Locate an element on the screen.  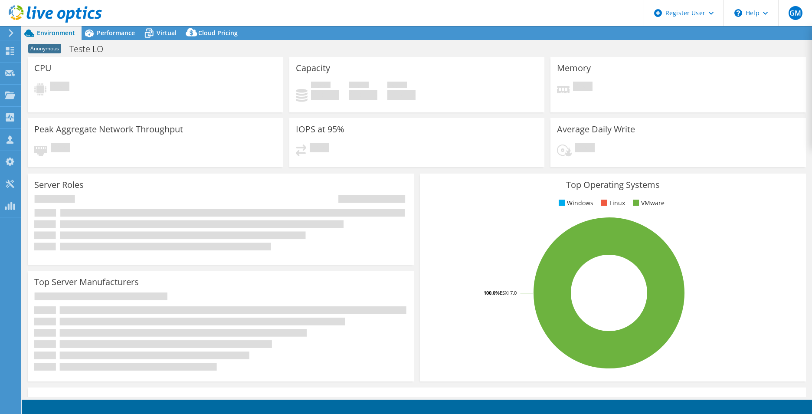
tspan: 100.0% is located at coordinates (492, 292).